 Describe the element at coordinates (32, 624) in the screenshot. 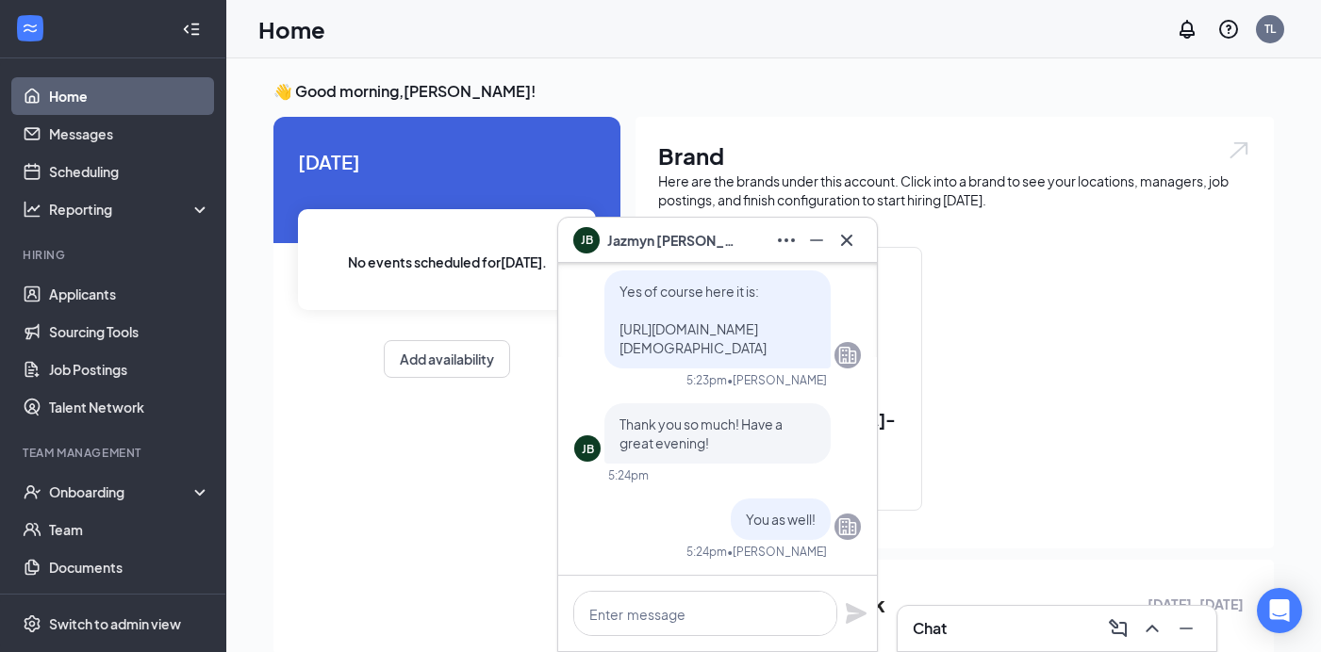

I see `svg: Settings` at that location.